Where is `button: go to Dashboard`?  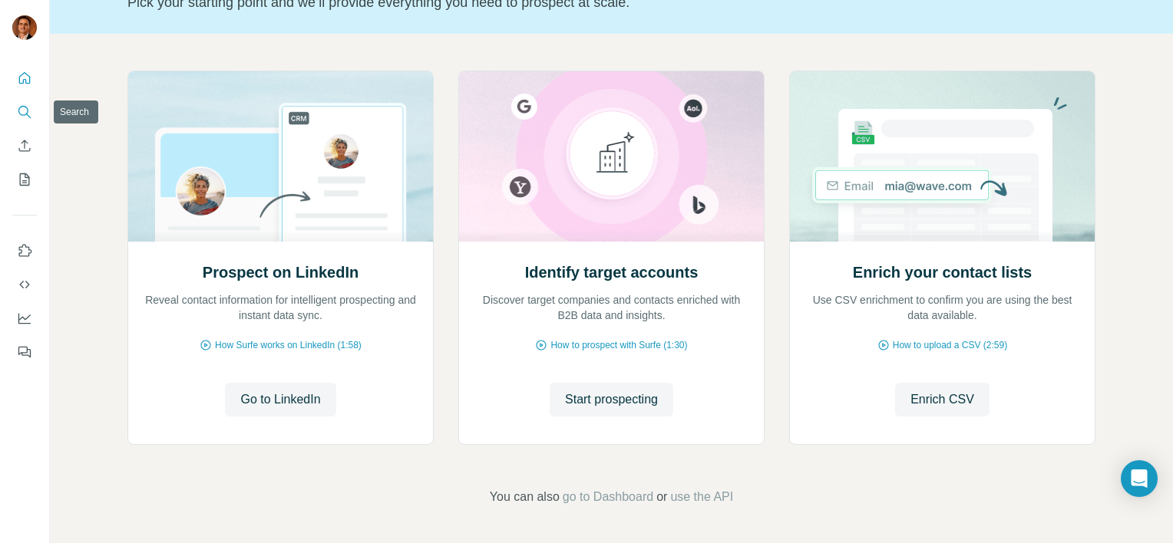
button: go to Dashboard is located at coordinates (608, 497).